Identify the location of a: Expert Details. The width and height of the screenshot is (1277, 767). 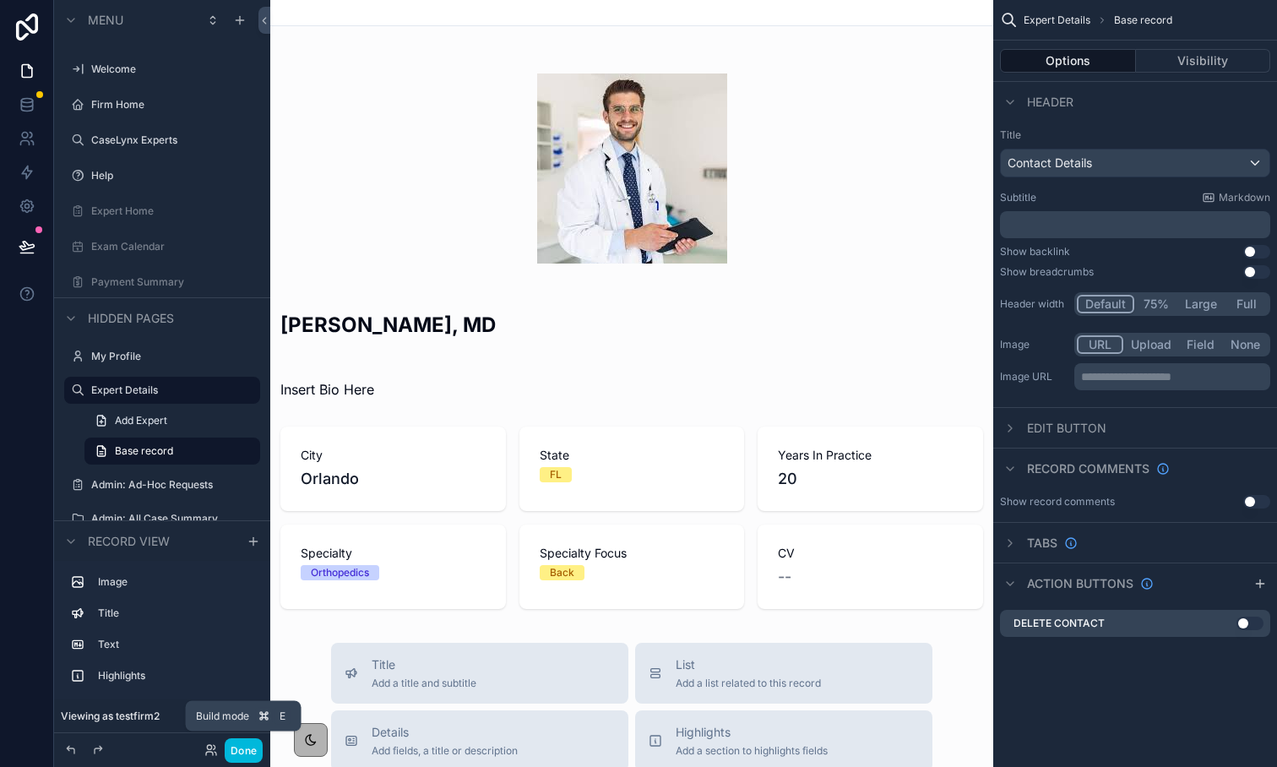
(171, 390).